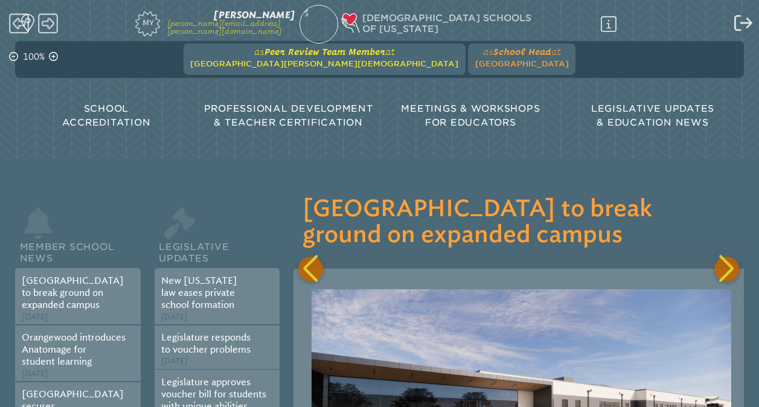  What do you see at coordinates (48, 24) in the screenshot?
I see `span: Forward` at bounding box center [48, 24].